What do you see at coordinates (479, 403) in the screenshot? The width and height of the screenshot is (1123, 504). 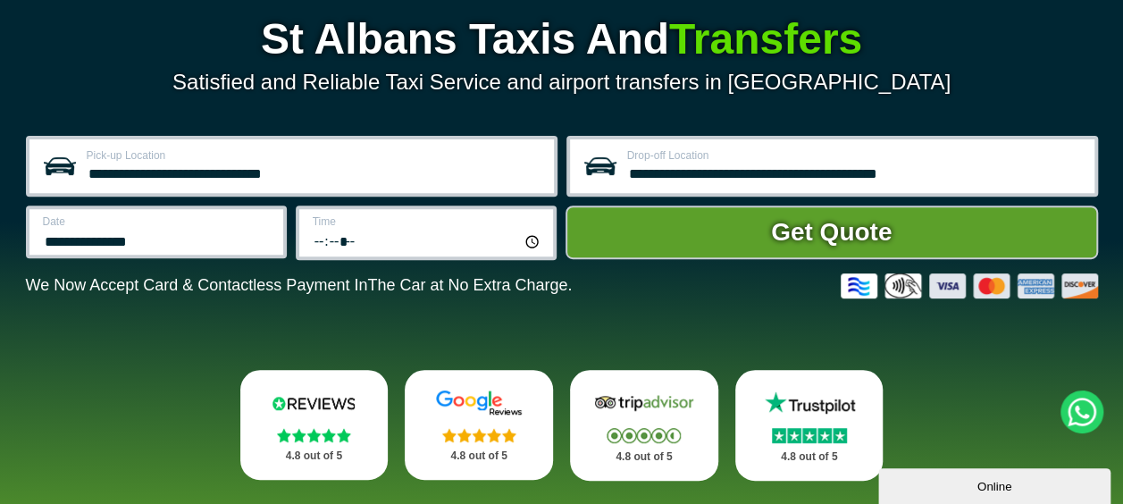 I see `img: Google` at bounding box center [479, 403].